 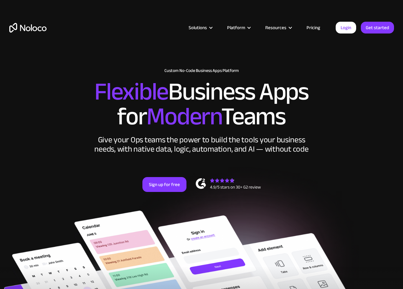 What do you see at coordinates (313, 28) in the screenshot?
I see `a: Pricing` at bounding box center [313, 28].